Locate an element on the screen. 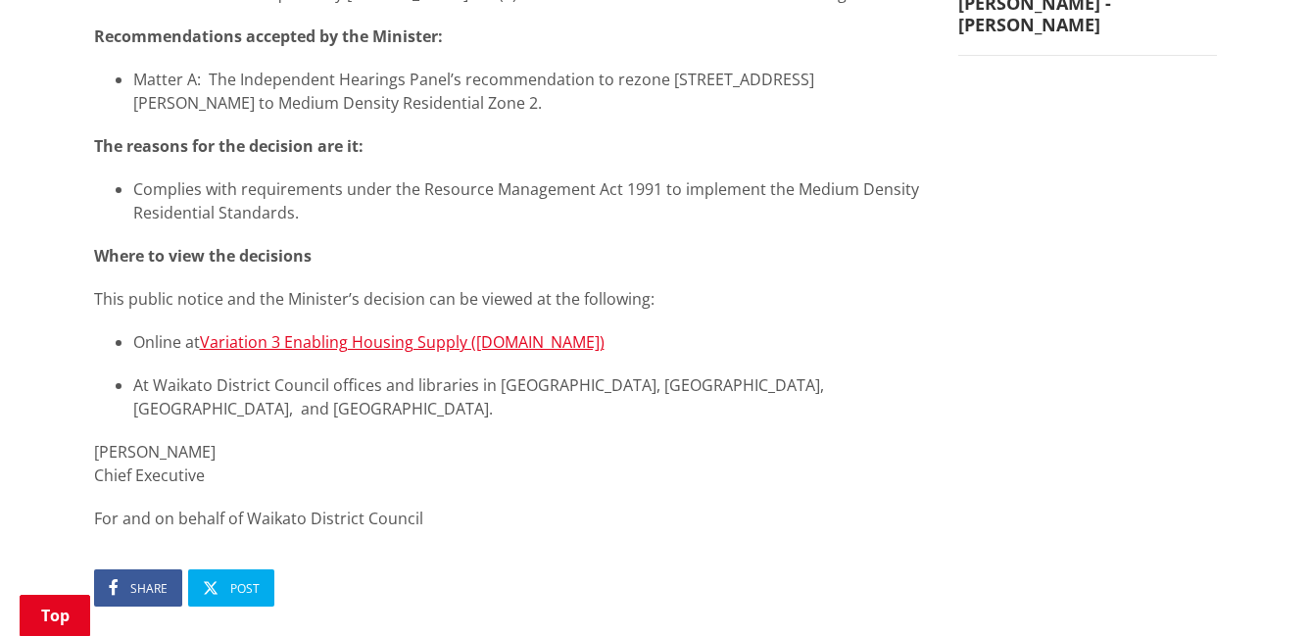  a: Share is located at coordinates (138, 588).